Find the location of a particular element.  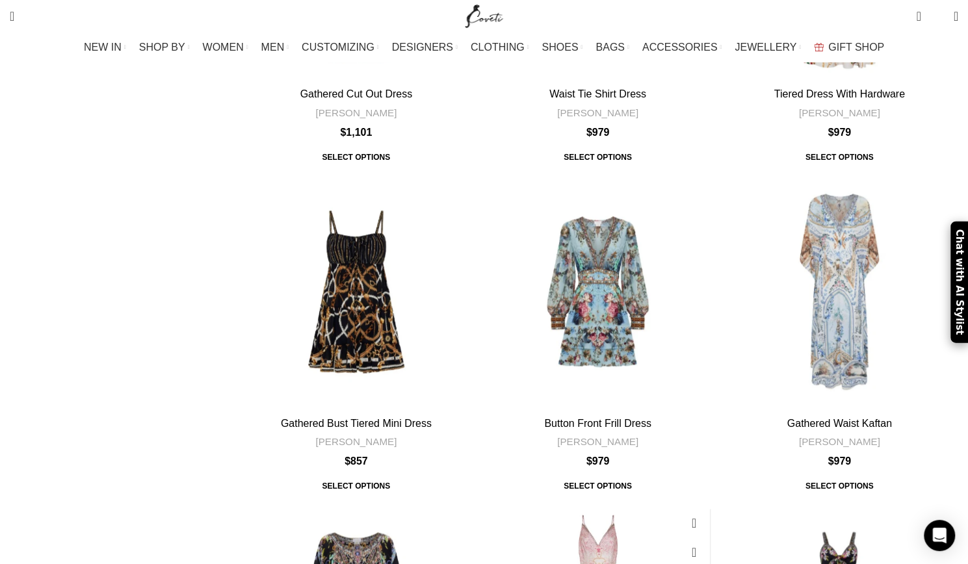

a: DESIGNERS is located at coordinates (424, 47).